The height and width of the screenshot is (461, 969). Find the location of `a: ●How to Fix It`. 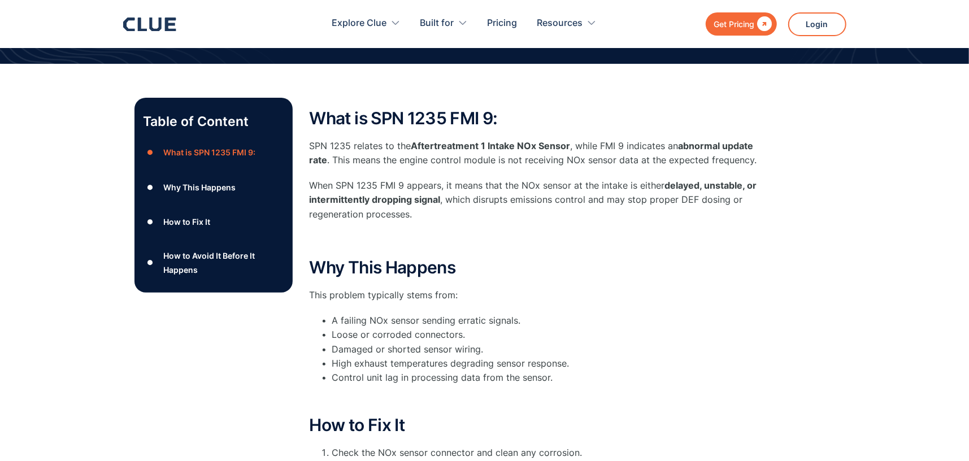

a: ●How to Fix It is located at coordinates (214, 222).